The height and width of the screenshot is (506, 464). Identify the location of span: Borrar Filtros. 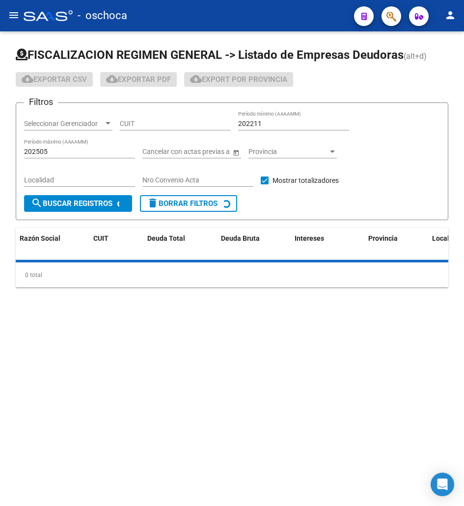
(182, 204).